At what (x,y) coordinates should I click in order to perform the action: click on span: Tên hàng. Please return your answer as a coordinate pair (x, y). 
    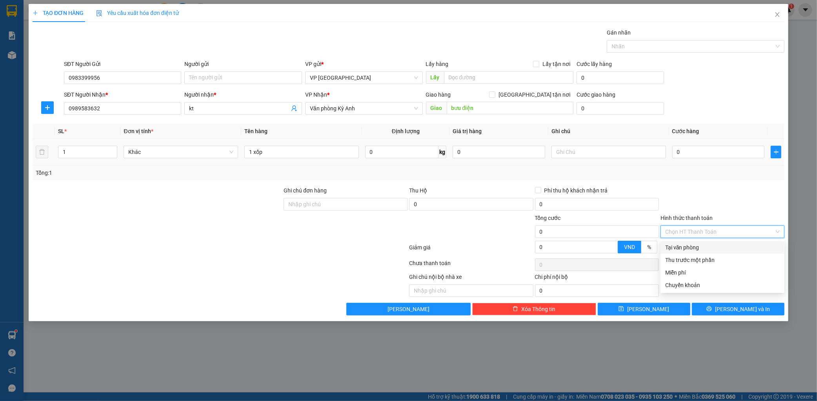
    Looking at the image, I should click on (256, 131).